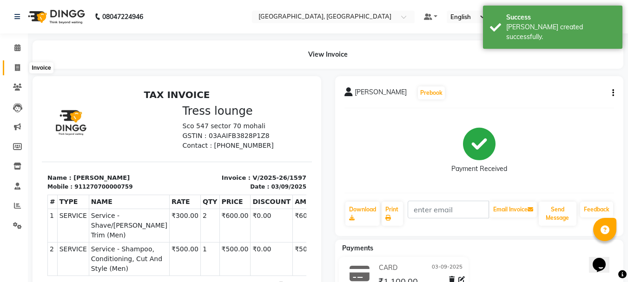  What do you see at coordinates (61, 101) in the screenshot?
I see `div: 911270700000759` at bounding box center [61, 101].